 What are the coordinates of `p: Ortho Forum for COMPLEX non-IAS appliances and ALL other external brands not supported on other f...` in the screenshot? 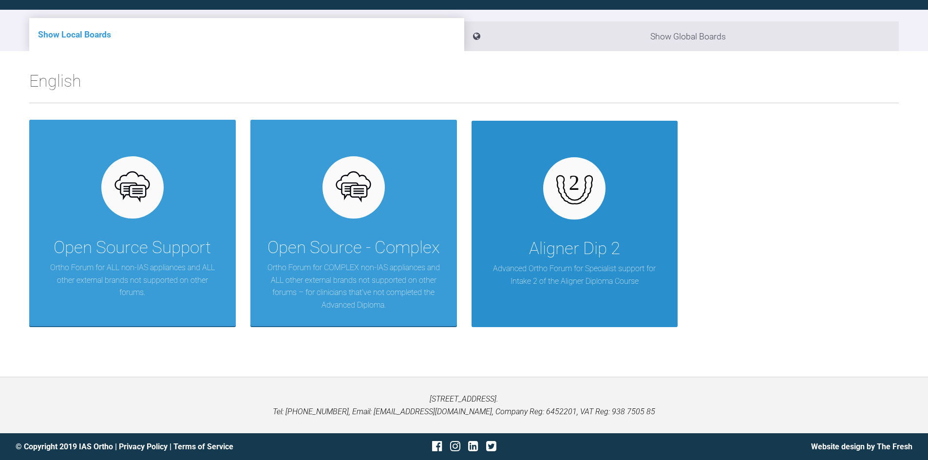 It's located at (354, 286).